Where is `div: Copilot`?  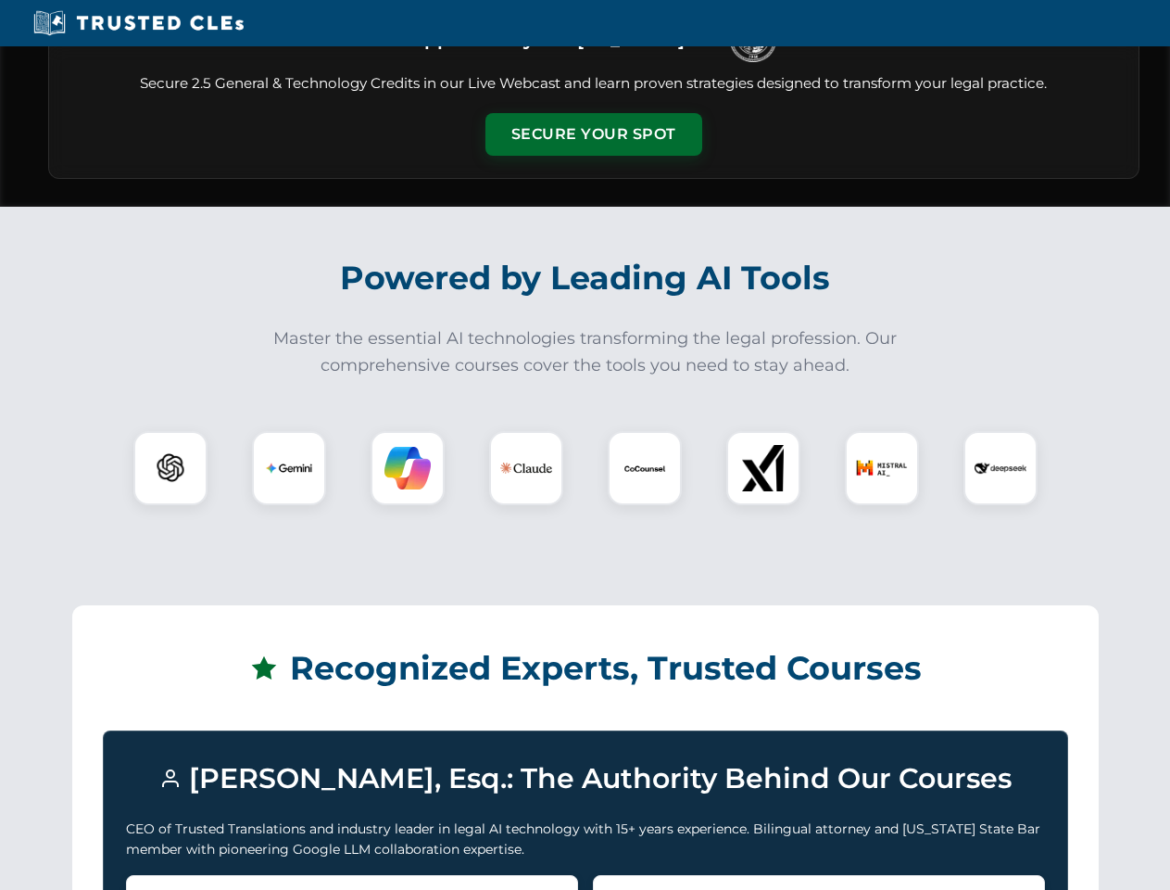 div: Copilot is located at coordinates (408, 468).